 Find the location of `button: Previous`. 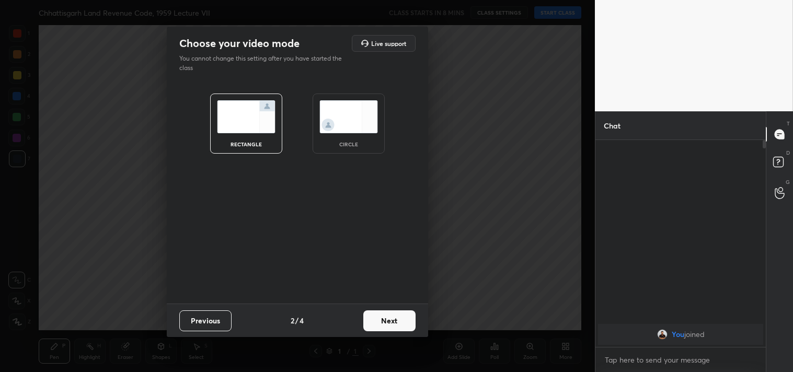

button: Previous is located at coordinates (205, 321).